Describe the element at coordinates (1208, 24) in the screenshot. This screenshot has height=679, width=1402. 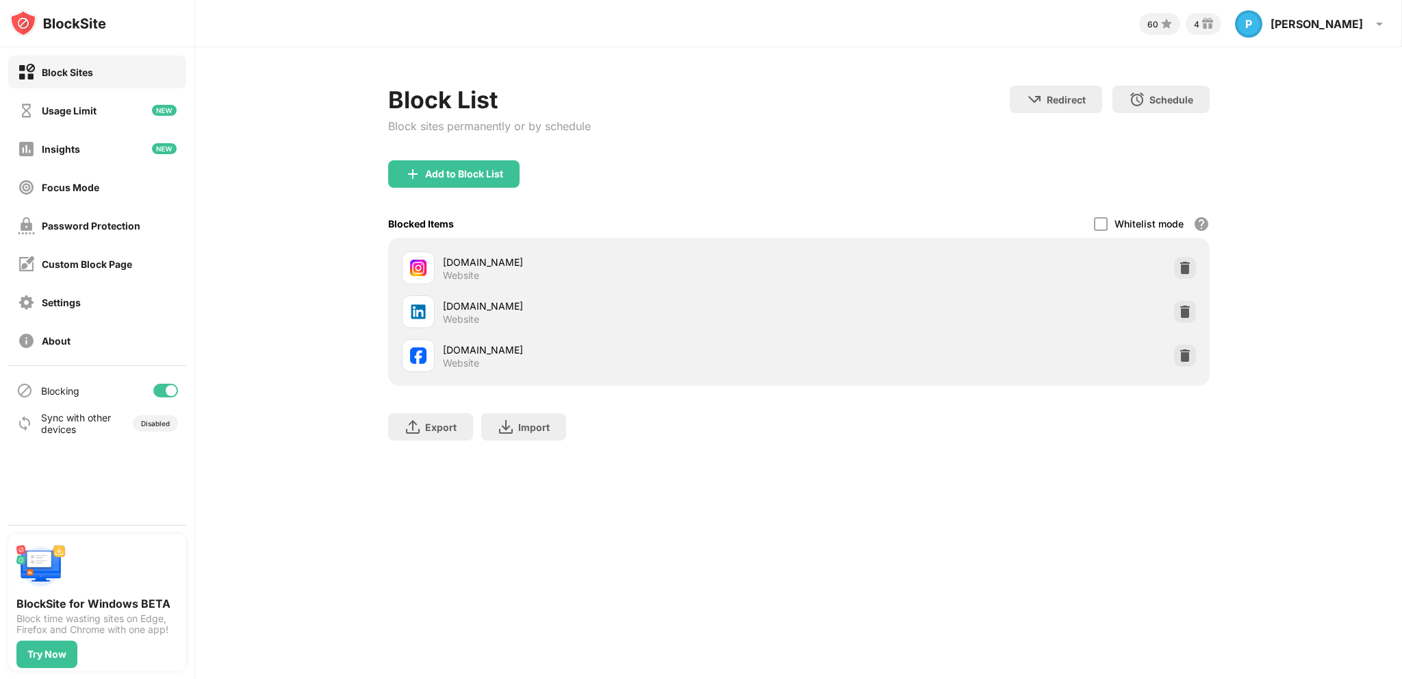
I see `img: reward-small.svg` at that location.